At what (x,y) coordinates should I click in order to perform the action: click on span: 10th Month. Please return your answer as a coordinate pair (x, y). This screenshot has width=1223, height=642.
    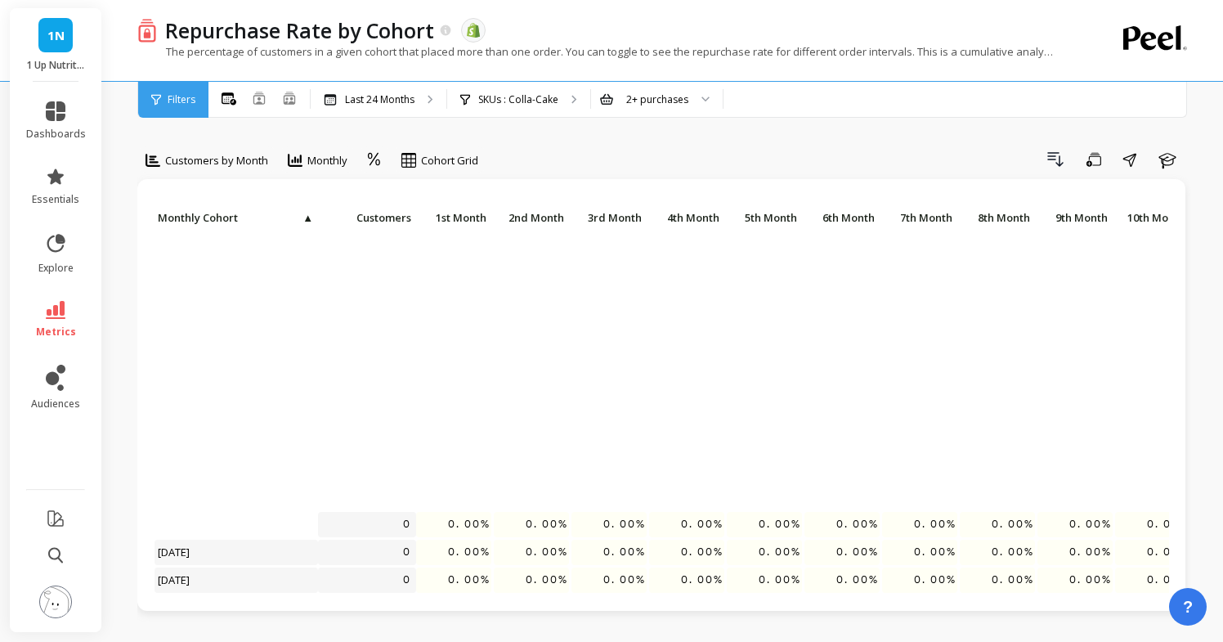
    Looking at the image, I should click on (1152, 217).